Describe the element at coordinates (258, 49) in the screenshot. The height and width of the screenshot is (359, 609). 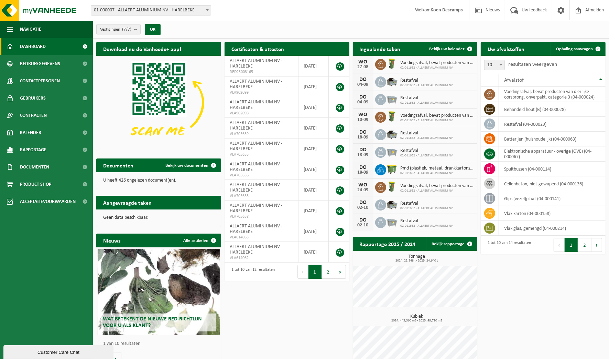
I see `h2: Certificaten & attesten` at that location.